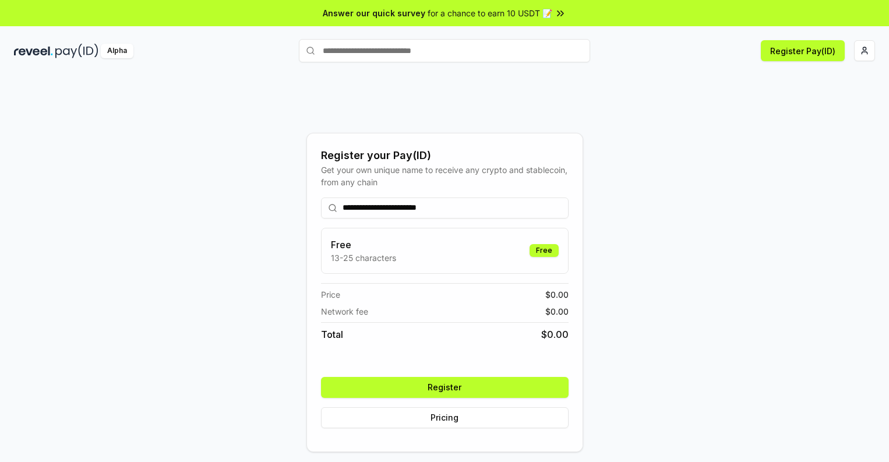 Image resolution: width=889 pixels, height=462 pixels. Describe the element at coordinates (364, 245) in the screenshot. I see `h3: Free` at that location.